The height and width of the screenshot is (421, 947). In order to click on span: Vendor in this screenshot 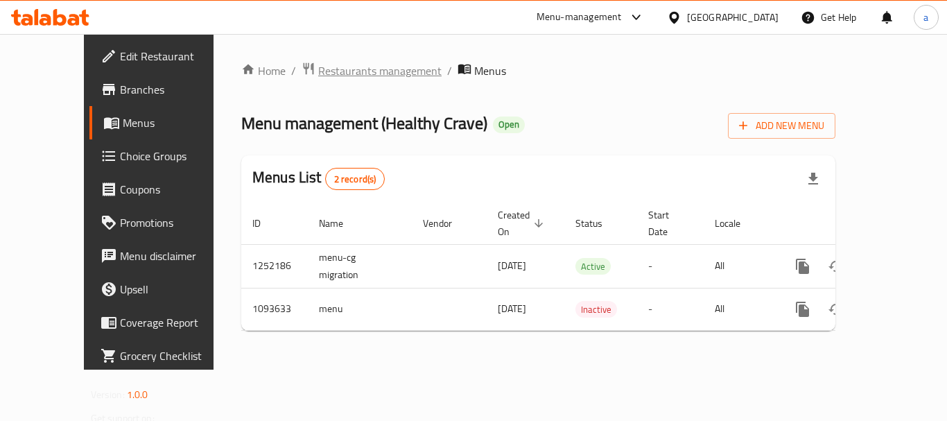, I will do `click(447, 223)`.